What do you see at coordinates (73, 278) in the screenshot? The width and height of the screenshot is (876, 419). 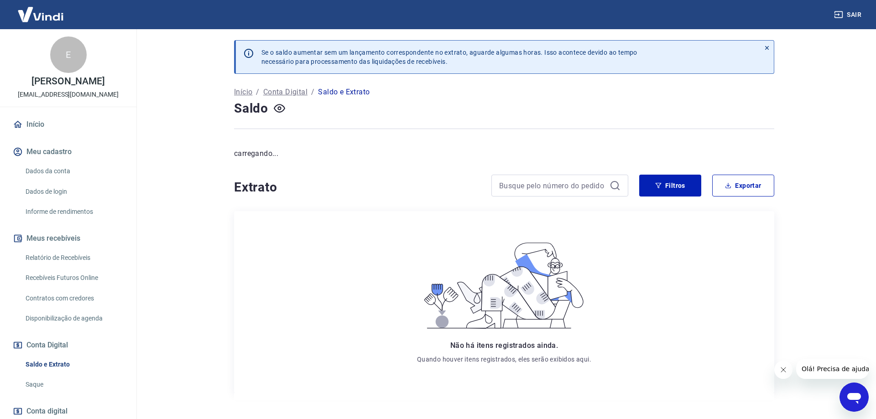 I see `a: Recebíveis Futuros Online` at bounding box center [73, 278].